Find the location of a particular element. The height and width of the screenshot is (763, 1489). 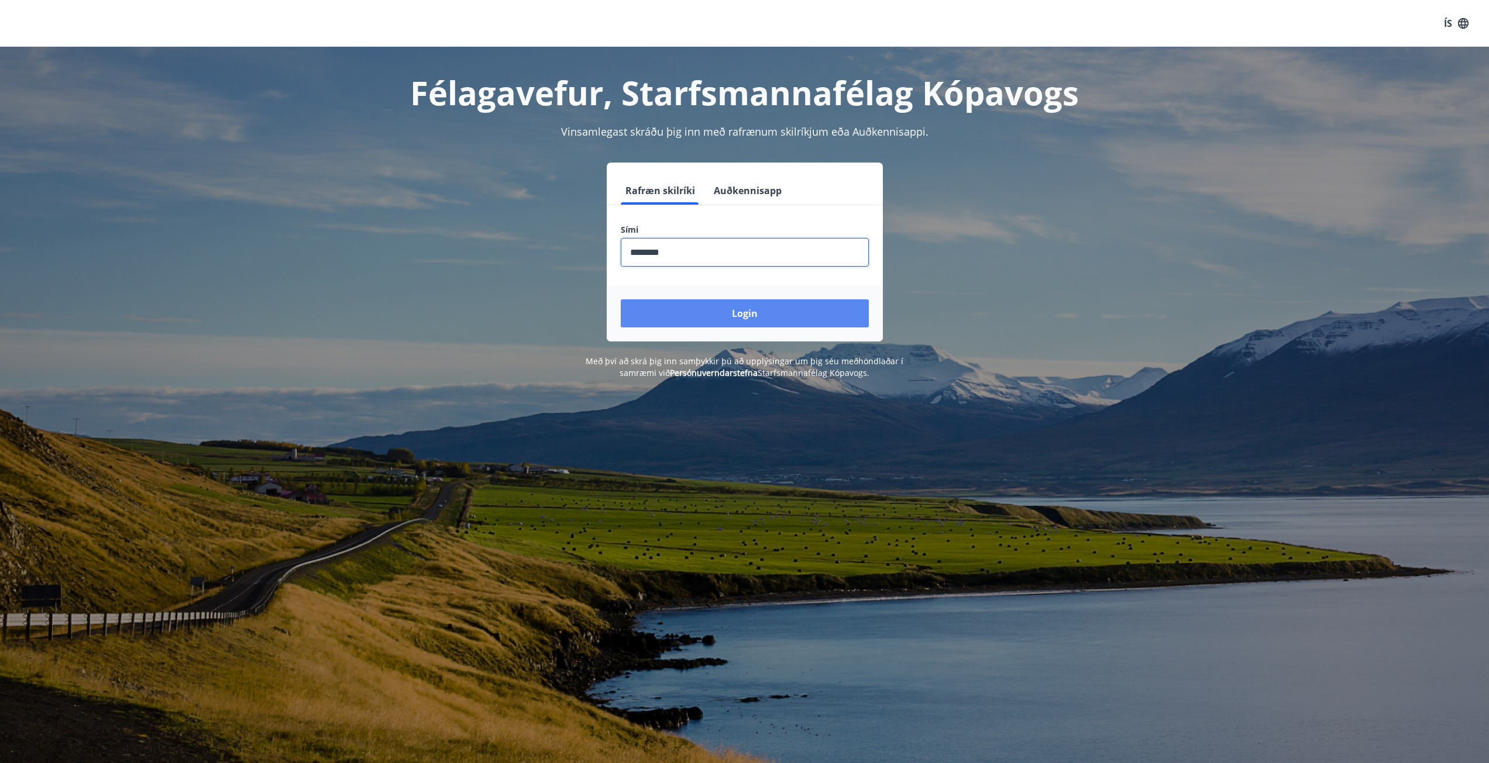

button: ÍS is located at coordinates (1456, 23).